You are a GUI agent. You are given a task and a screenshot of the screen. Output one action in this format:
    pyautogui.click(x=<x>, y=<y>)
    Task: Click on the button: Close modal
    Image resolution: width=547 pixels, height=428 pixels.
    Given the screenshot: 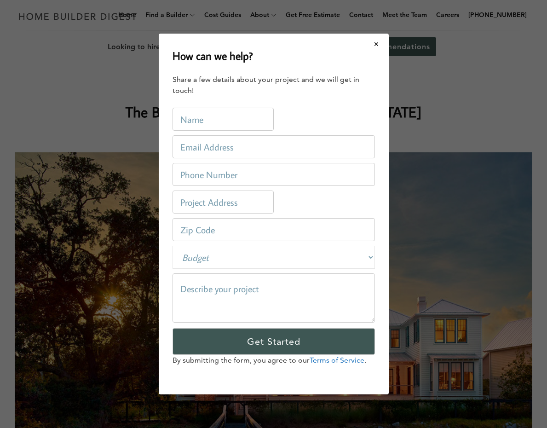 What is the action you would take?
    pyautogui.click(x=376, y=44)
    